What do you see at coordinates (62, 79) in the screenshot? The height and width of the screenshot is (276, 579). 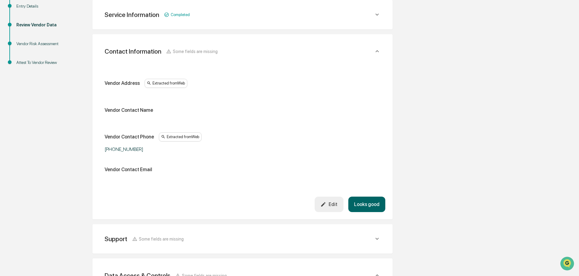 I see `span: Attestations` at bounding box center [62, 79].